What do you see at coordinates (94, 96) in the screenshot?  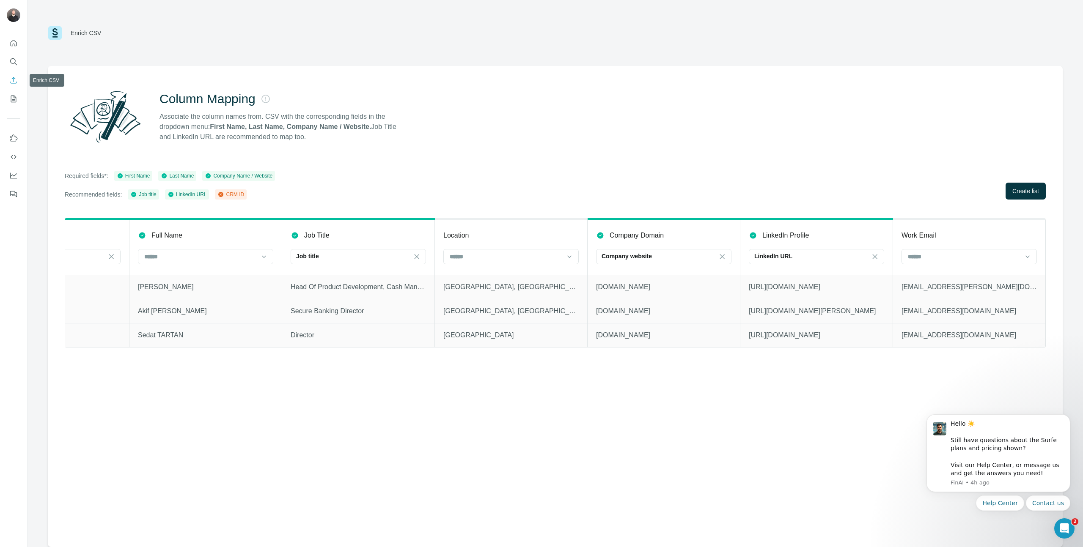 I see `p: Message from FinAI, sent 4h ago` at bounding box center [94, 96].